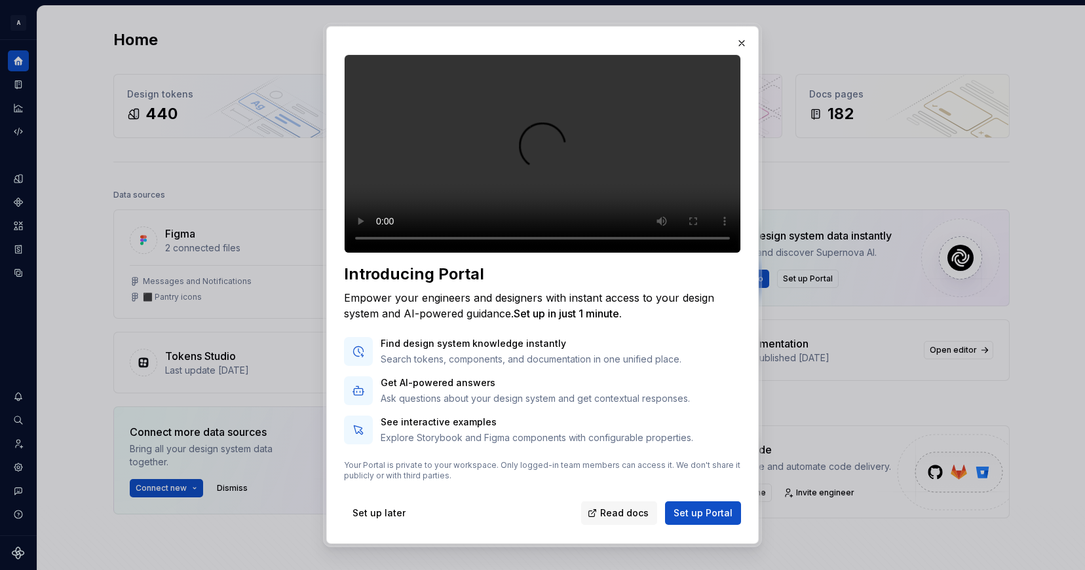 The height and width of the screenshot is (570, 1085). Describe the element at coordinates (535, 399) in the screenshot. I see `p: Ask questions about your design system and get contextual responses.` at that location.